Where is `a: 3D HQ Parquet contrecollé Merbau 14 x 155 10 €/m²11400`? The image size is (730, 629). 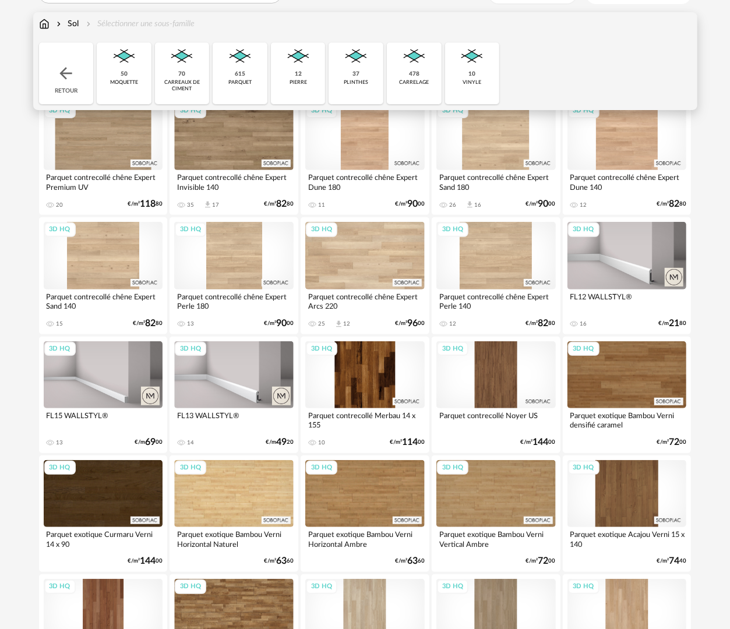
a: 3D HQ Parquet contrecollé Merbau 14 x 155 10 €/m²11400 is located at coordinates (365, 395).